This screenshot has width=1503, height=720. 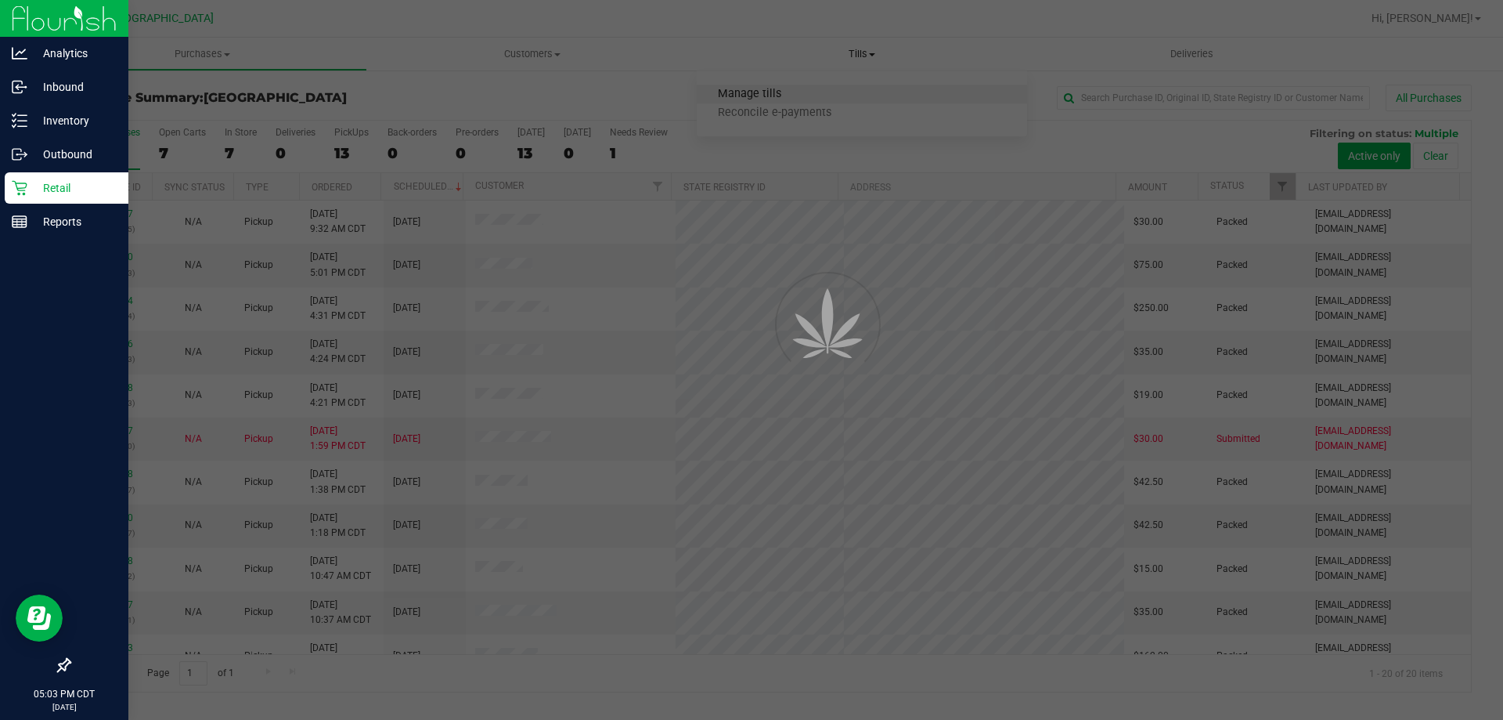 What do you see at coordinates (20, 222) in the screenshot?
I see `inline-svg: Reports` at bounding box center [20, 222].